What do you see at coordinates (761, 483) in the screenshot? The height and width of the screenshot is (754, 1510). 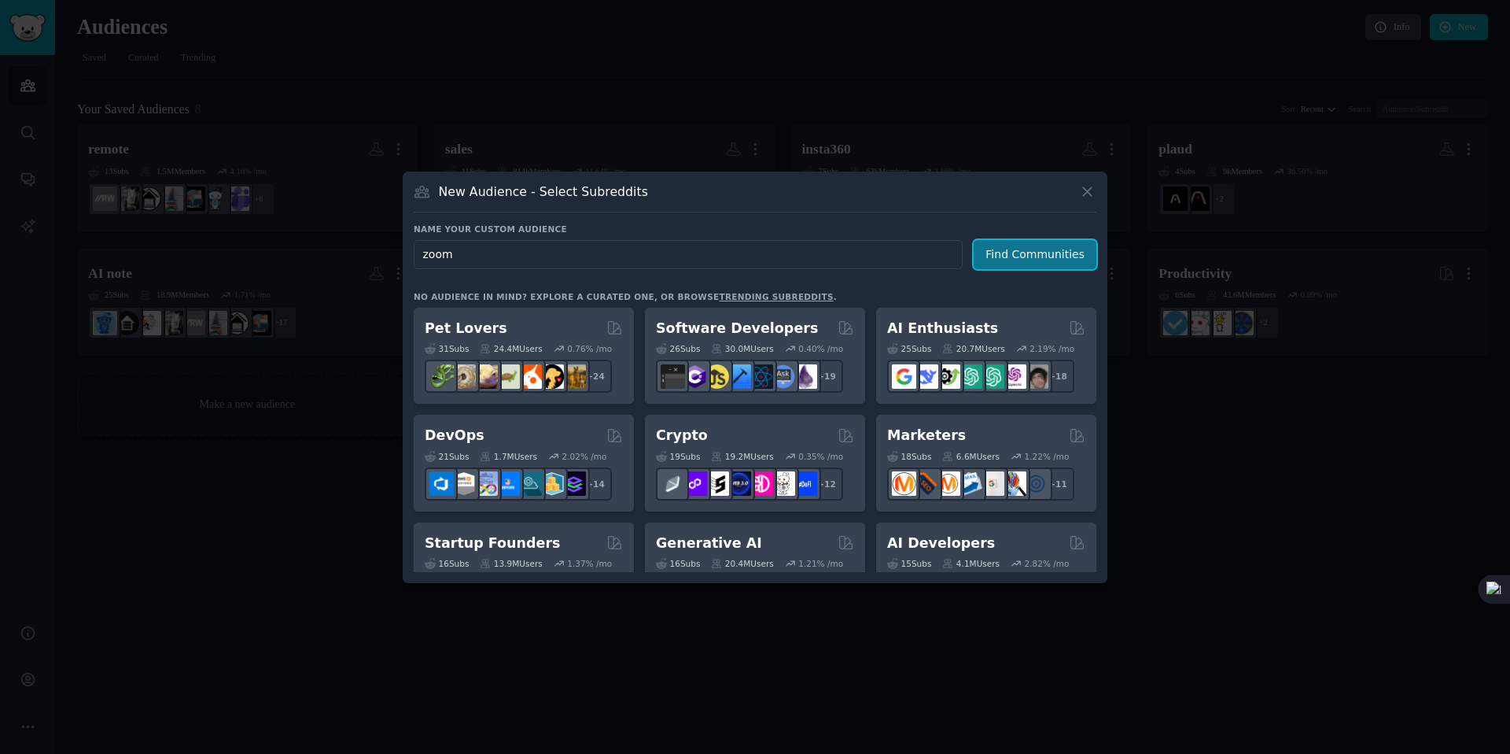 I see `img: defiblockchain` at bounding box center [761, 483].